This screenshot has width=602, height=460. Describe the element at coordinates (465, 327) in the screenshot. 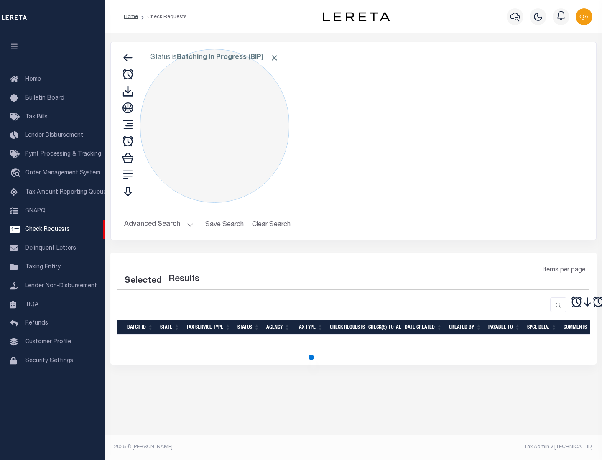

I see `th: Created By` at that location.